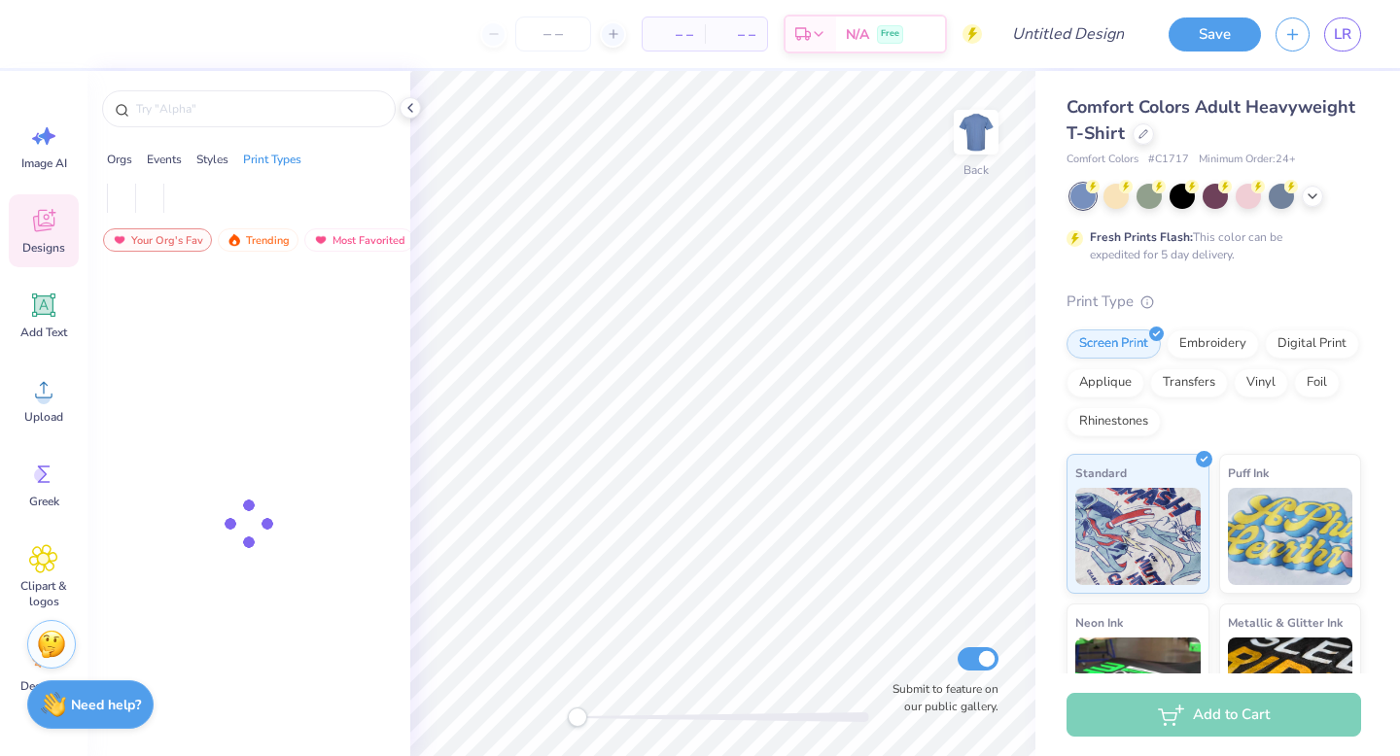  What do you see at coordinates (1105, 383) in the screenshot?
I see `div: Applique` at bounding box center [1105, 383].